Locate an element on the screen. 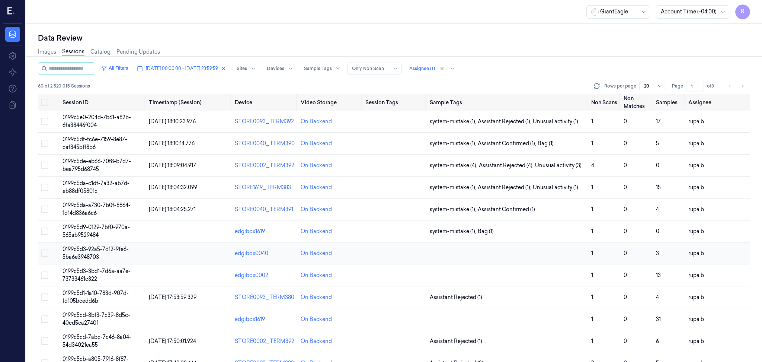 The image size is (762, 362). a: Catalog is located at coordinates (100, 52).